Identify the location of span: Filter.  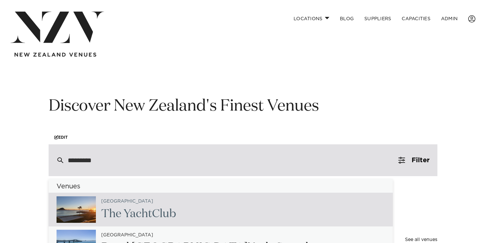
(420, 160).